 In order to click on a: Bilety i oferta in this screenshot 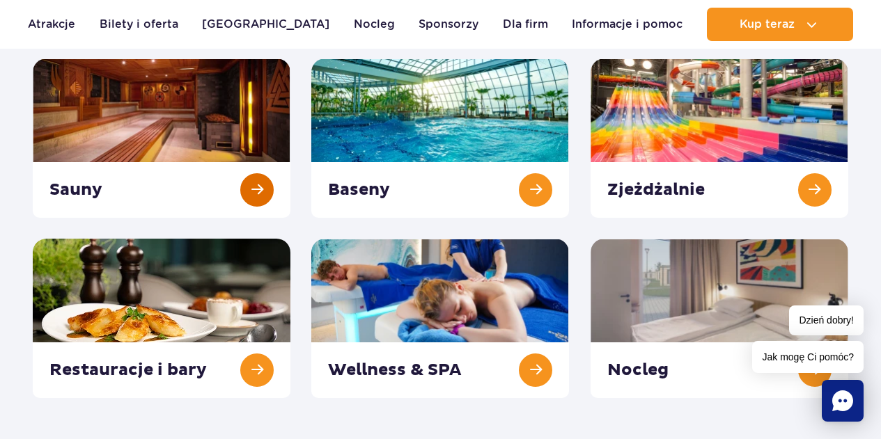, I will do `click(139, 24)`.